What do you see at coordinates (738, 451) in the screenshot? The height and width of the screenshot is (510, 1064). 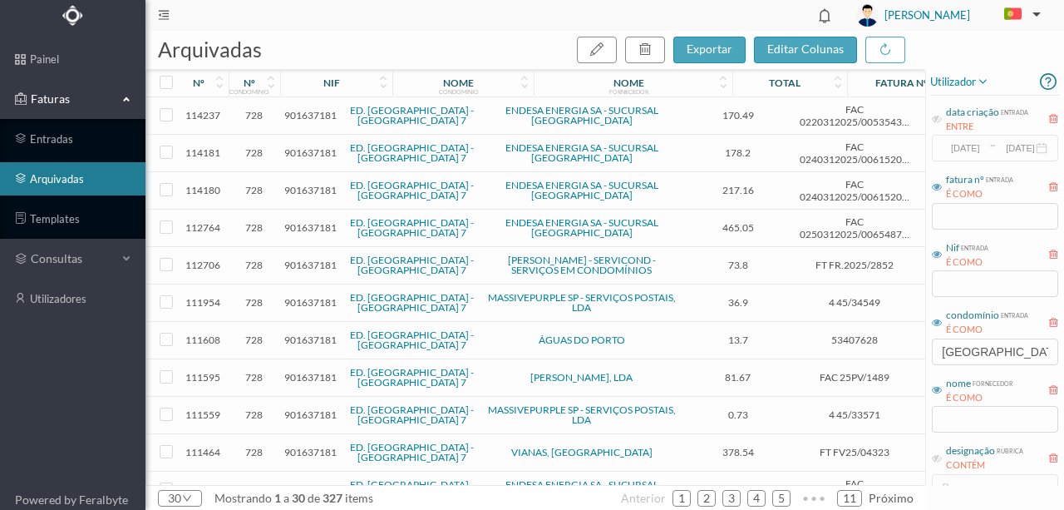 I see `span: 378.54` at bounding box center [738, 451].